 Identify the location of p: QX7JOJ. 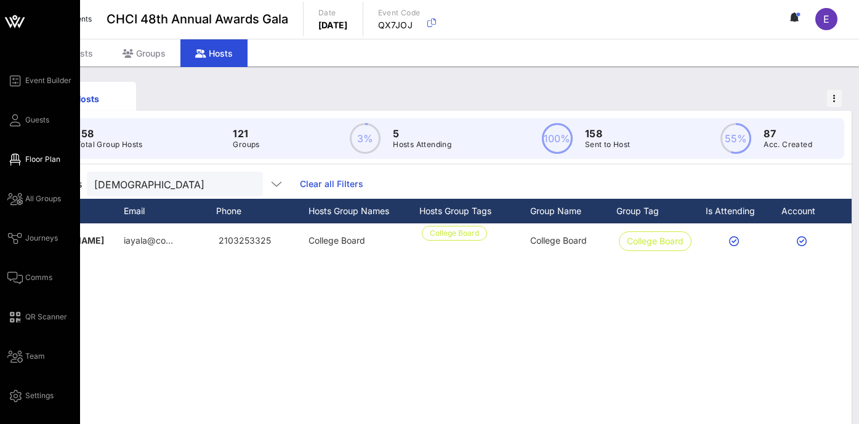
(399, 25).